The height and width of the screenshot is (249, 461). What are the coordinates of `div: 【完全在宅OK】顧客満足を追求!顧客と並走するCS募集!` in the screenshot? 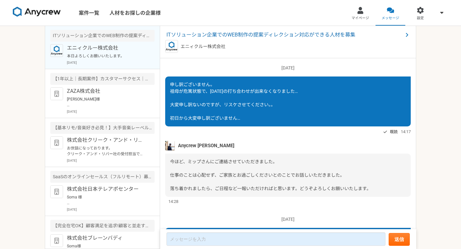 It's located at (103, 226).